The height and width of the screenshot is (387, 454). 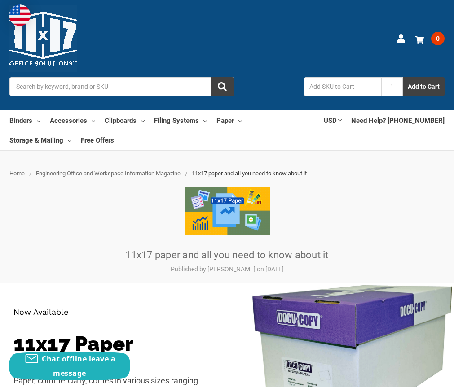 What do you see at coordinates (332, 120) in the screenshot?
I see `a: USD` at bounding box center [332, 120].